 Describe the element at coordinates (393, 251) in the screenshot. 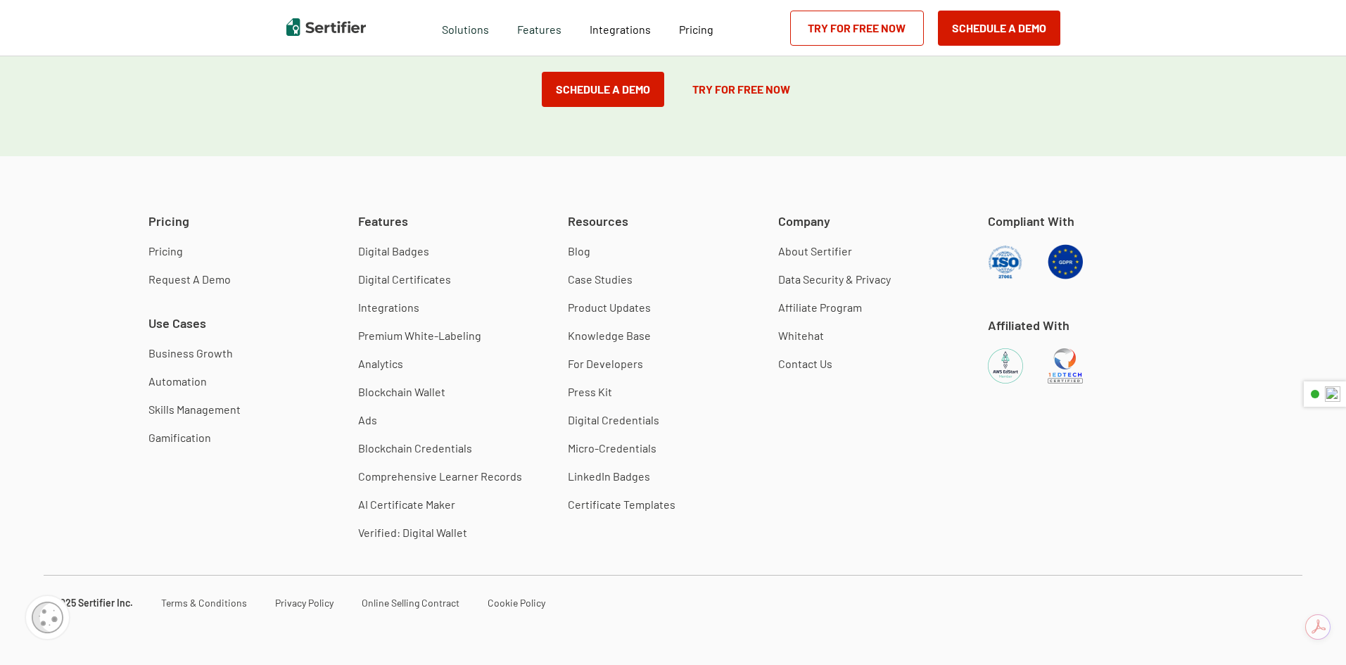

I see `a: Digital Badges` at that location.